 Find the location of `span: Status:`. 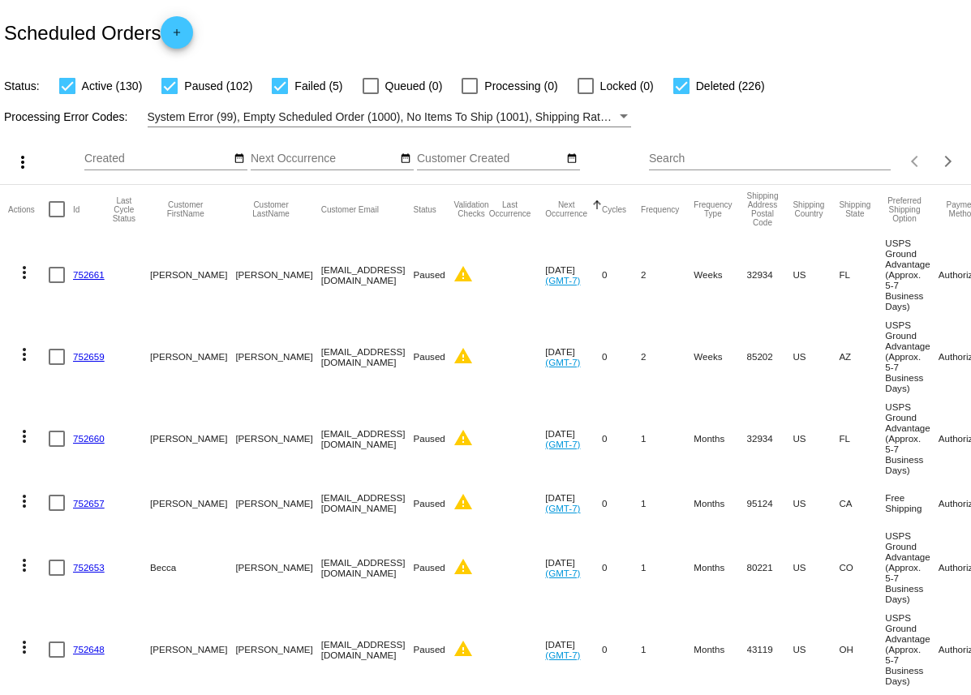

span: Status: is located at coordinates (22, 86).